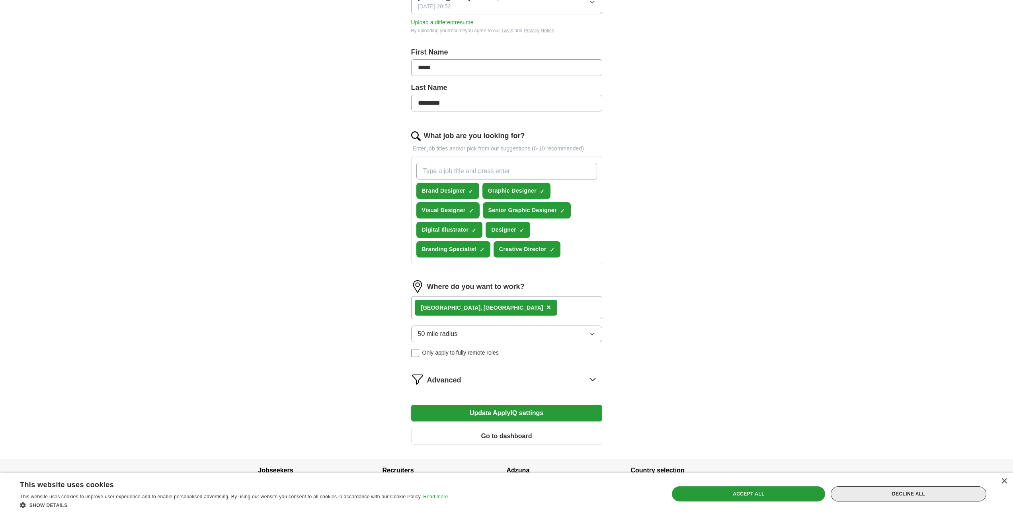 The width and height of the screenshot is (1013, 515). I want to click on div: Close, so click(1004, 481).